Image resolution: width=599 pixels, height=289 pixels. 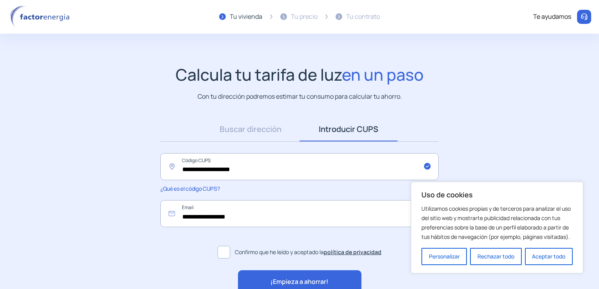 I want to click on img: logo factor, so click(x=41, y=17).